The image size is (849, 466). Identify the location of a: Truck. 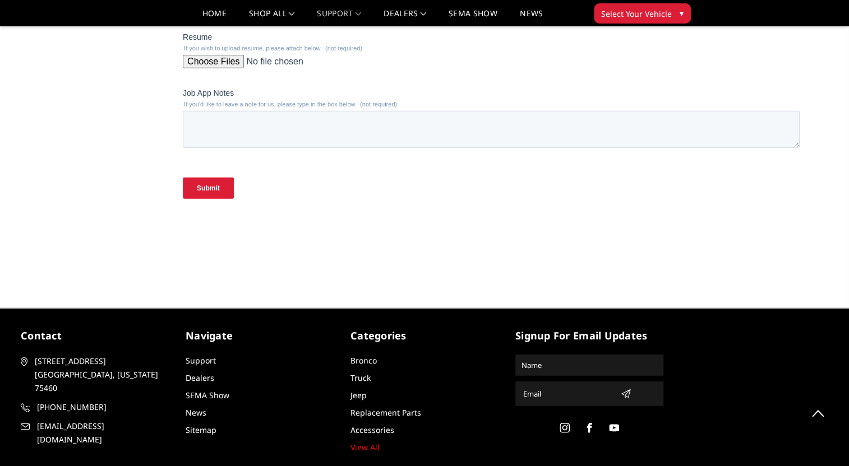
(360, 378).